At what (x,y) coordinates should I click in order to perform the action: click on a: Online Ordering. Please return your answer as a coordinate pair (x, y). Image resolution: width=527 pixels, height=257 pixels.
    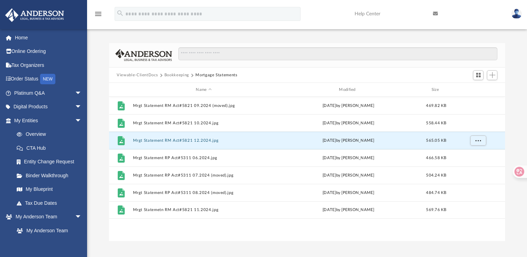
    Looking at the image, I should click on (48, 52).